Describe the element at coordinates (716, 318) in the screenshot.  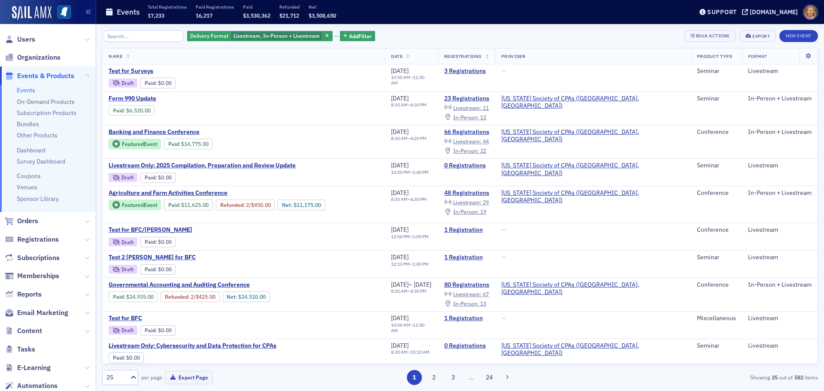
I see `div: Miscellaneous` at that location.